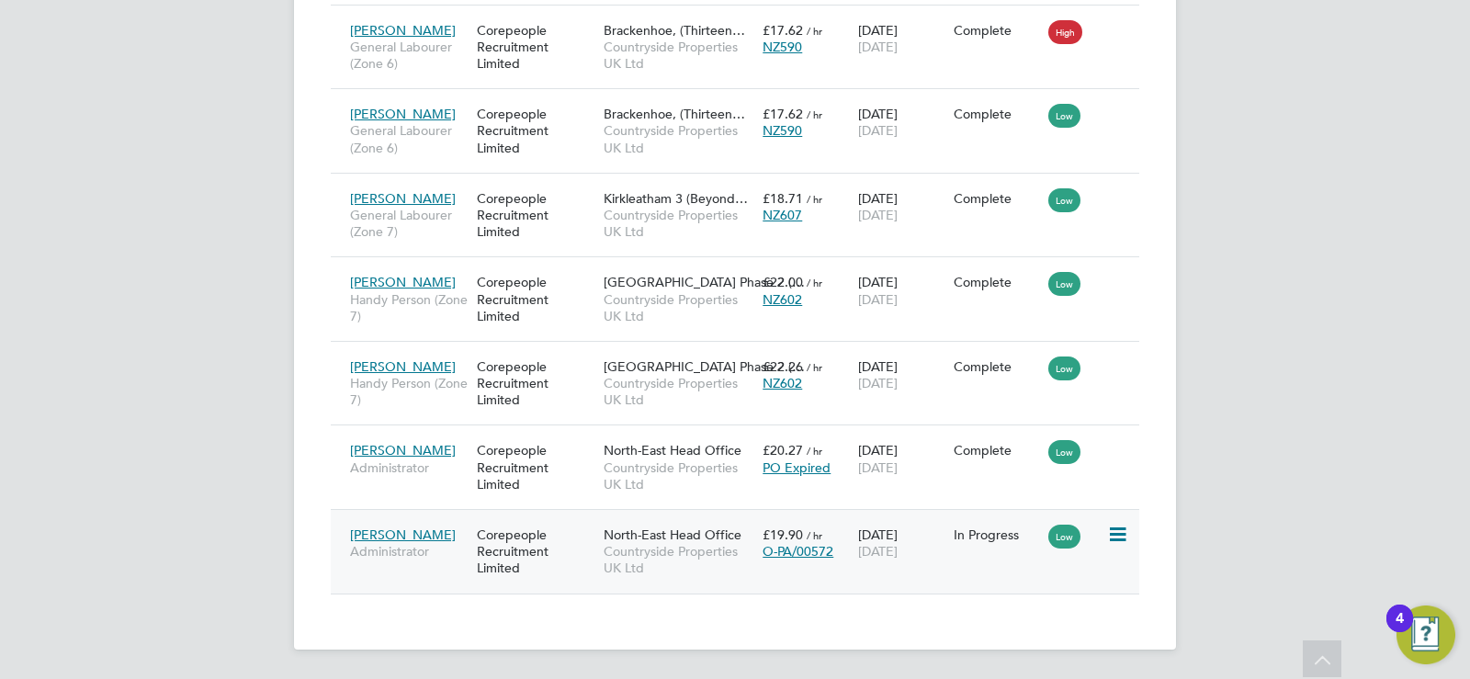 This screenshot has height=679, width=1470. I want to click on span: £19.90, so click(783, 535).